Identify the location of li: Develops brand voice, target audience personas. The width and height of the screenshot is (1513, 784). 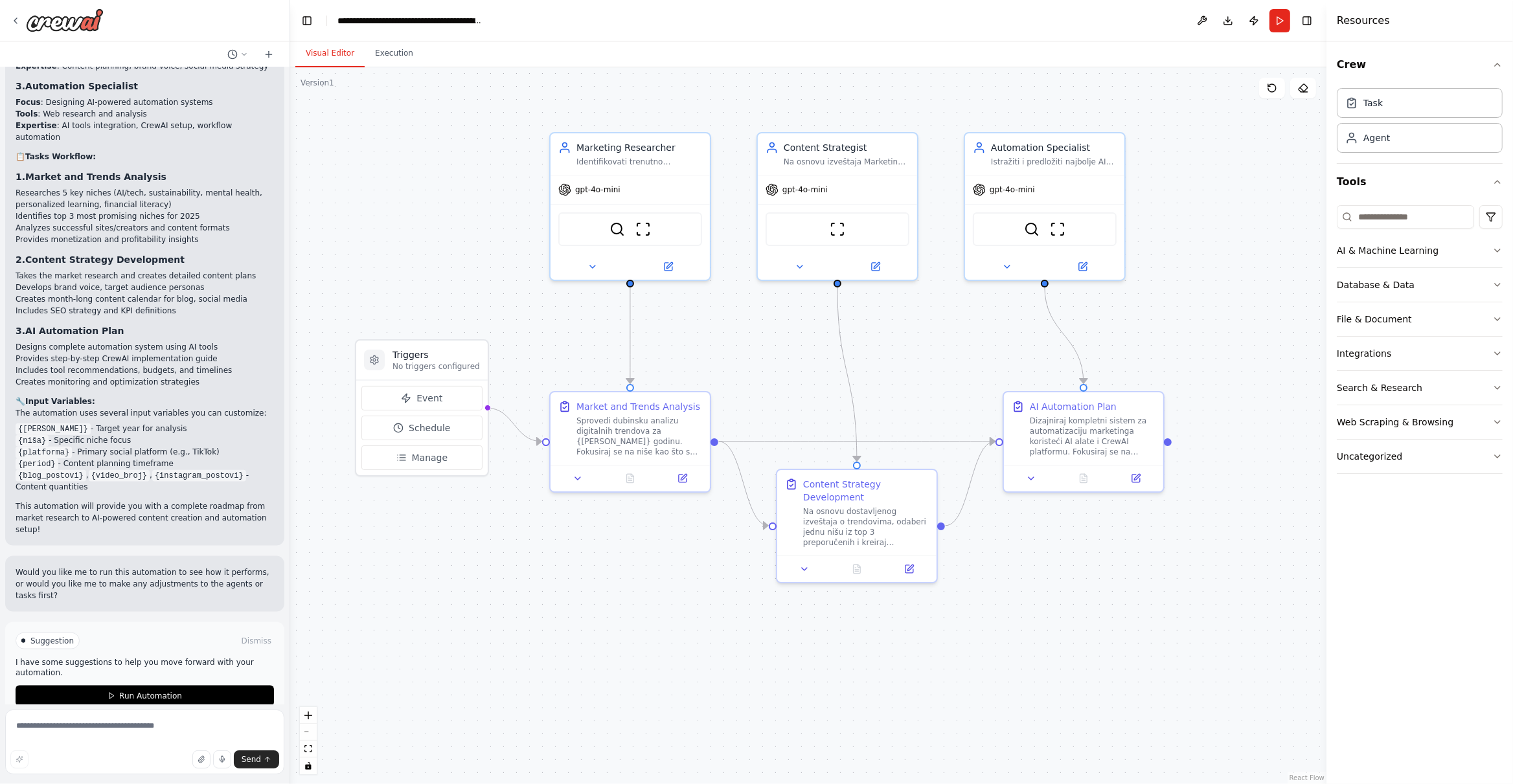
(144, 287).